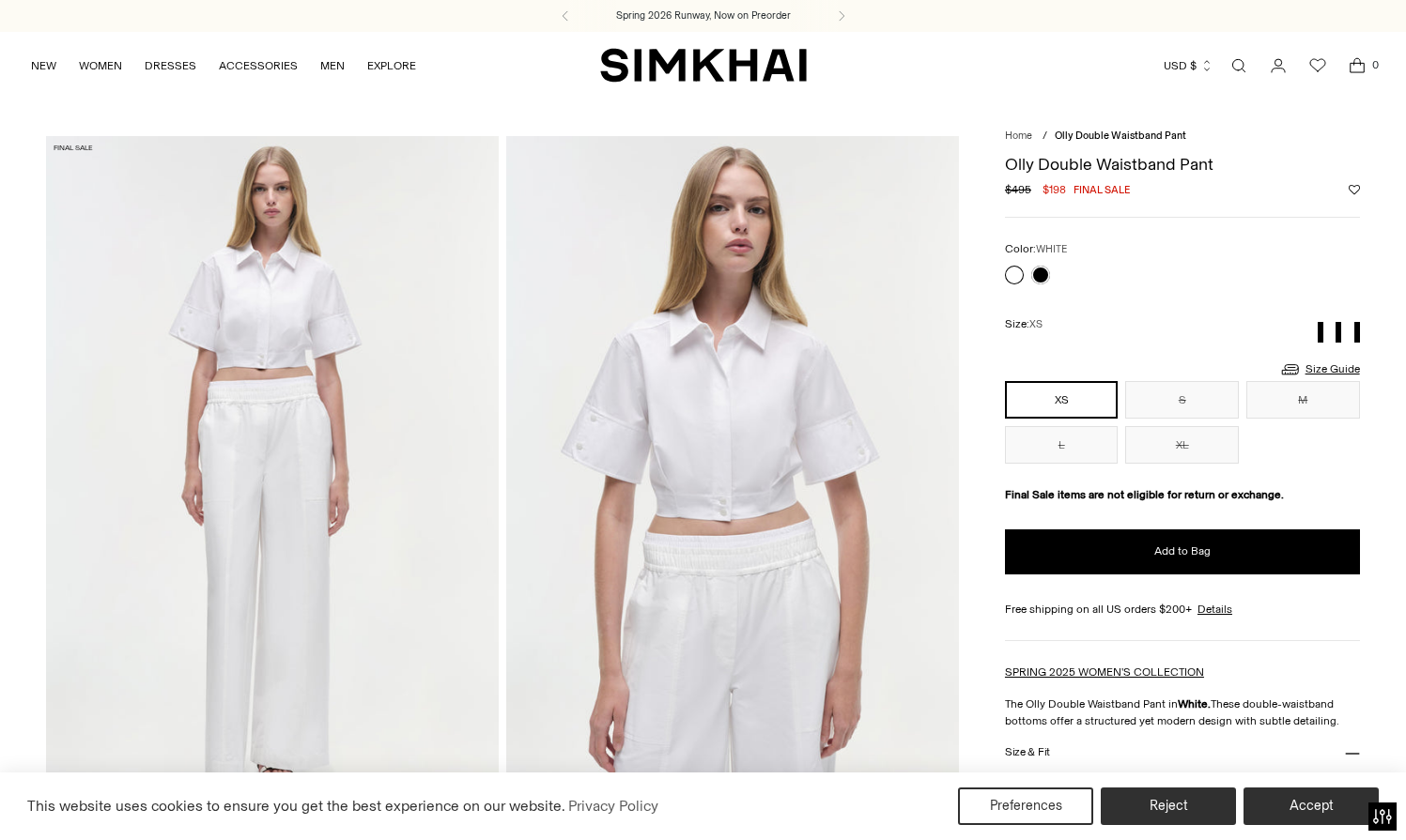 Image resolution: width=1406 pixels, height=840 pixels. Describe the element at coordinates (1050, 249) in the screenshot. I see `span: WHITE` at that location.